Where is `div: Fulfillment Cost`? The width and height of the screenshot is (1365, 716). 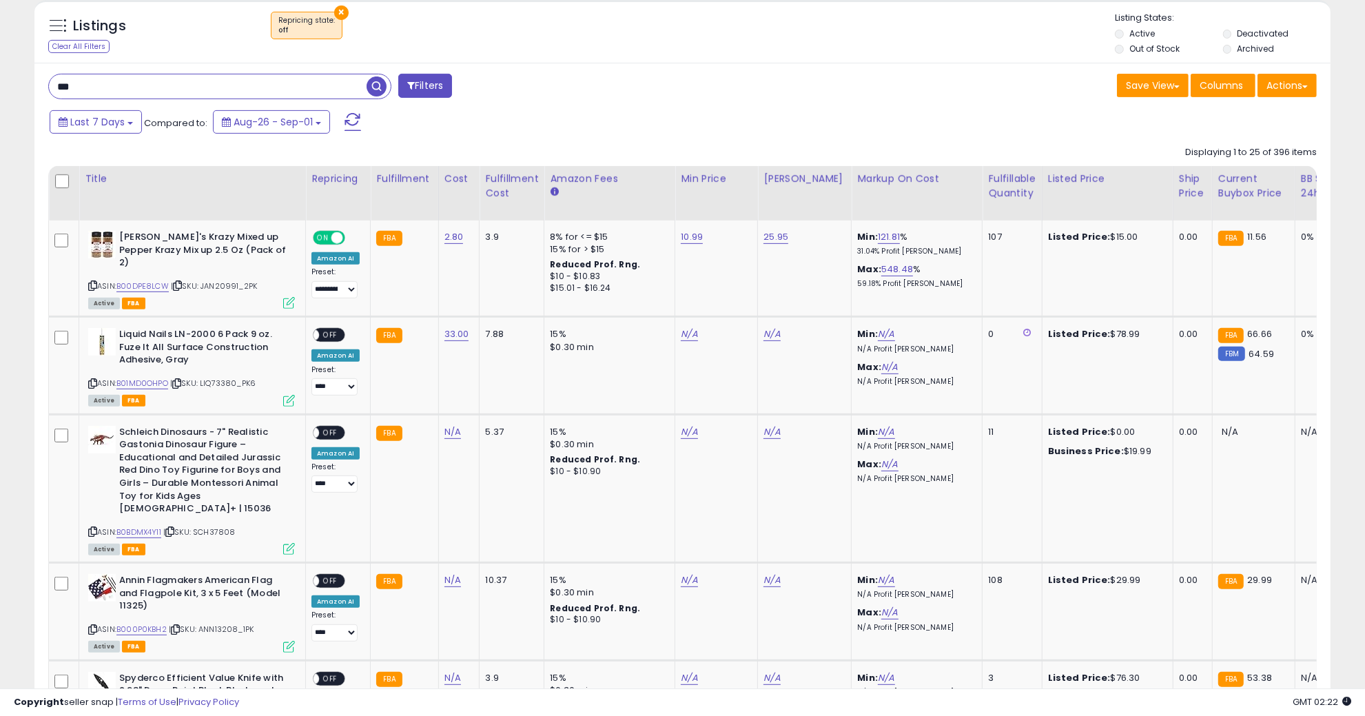 div: Fulfillment Cost is located at coordinates (511, 186).